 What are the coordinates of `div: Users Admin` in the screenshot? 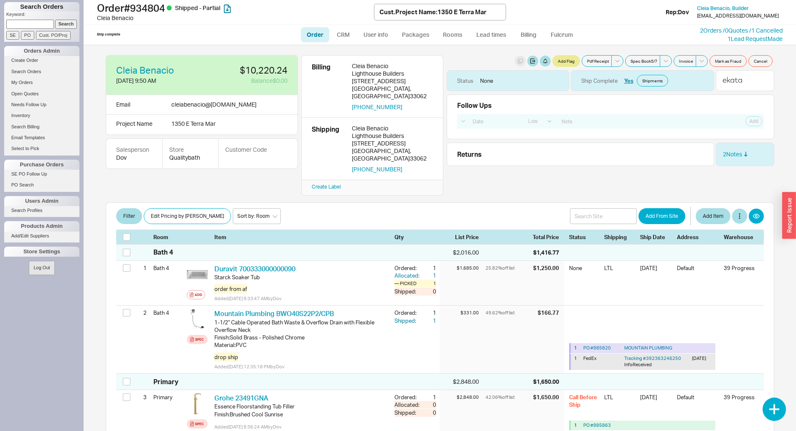 It's located at (42, 201).